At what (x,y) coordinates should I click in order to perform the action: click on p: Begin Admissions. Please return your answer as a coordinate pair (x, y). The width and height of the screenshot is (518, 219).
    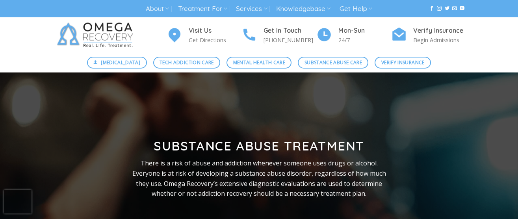
    Looking at the image, I should click on (440, 40).